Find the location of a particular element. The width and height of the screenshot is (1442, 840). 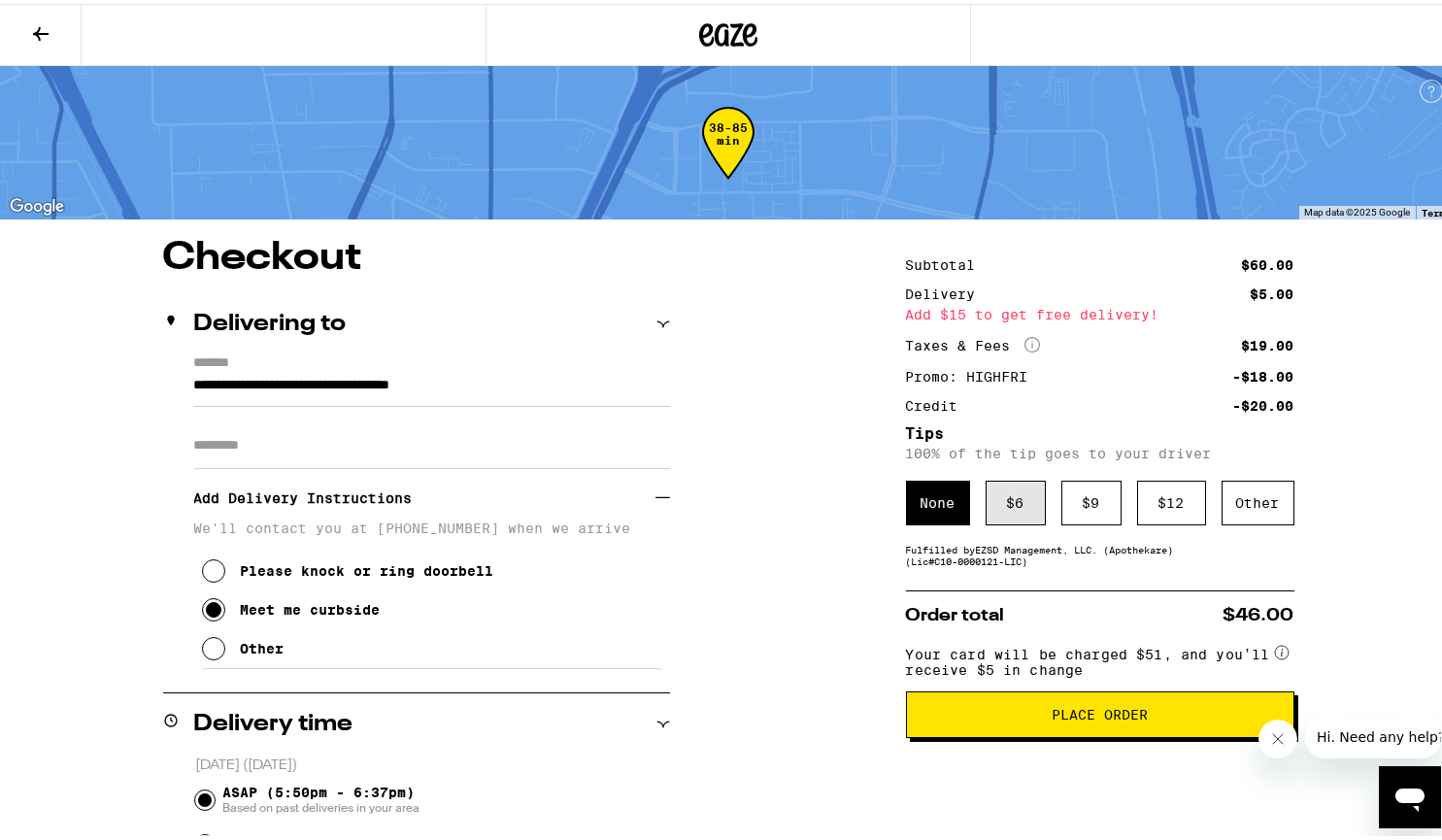

button: Please knock or ring doorbell is located at coordinates (348, 567).